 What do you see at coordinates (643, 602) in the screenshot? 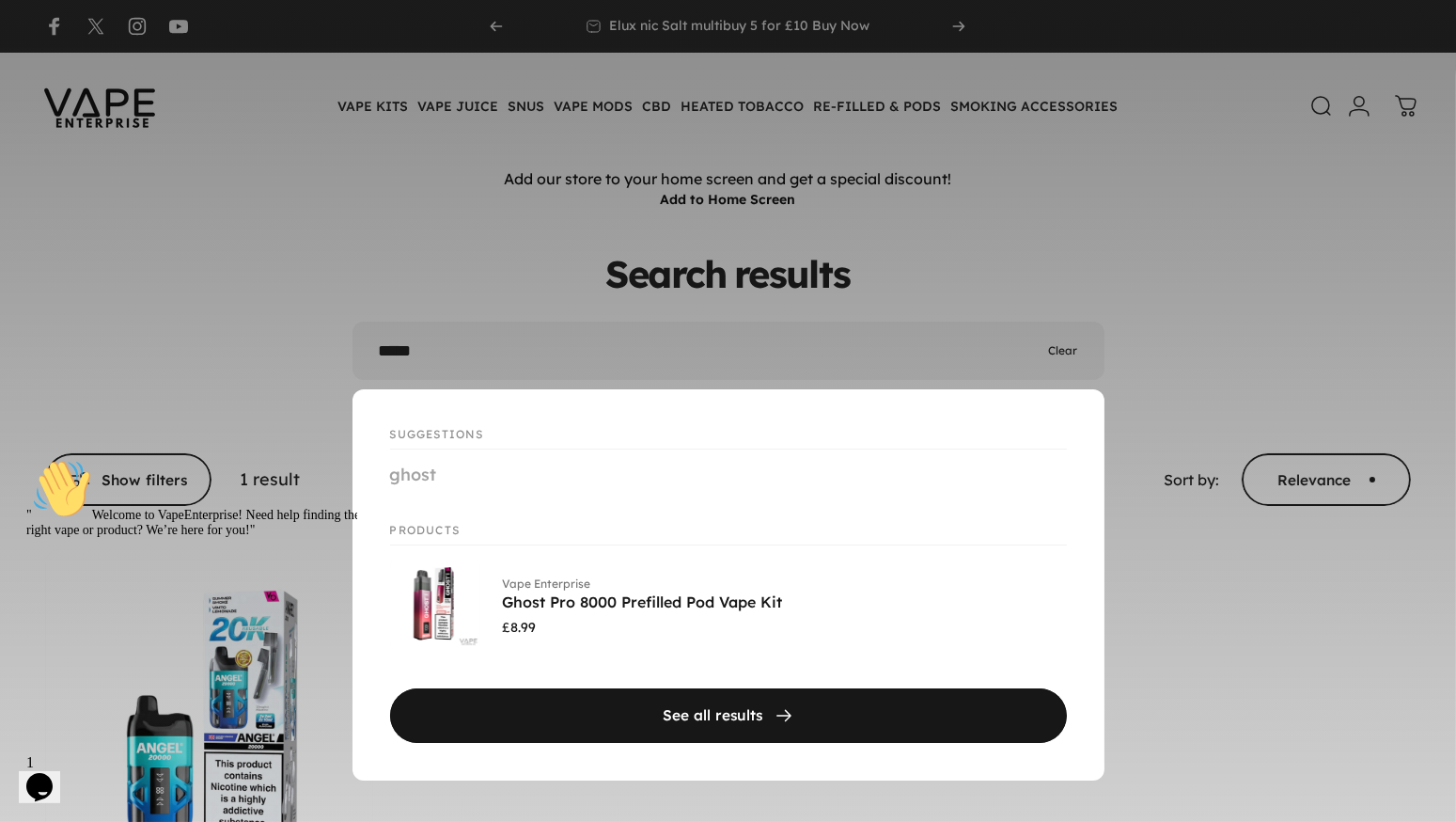
I see `a: Ghost Pro 8000 Prefilled Pod Vape Kit` at bounding box center [643, 602].